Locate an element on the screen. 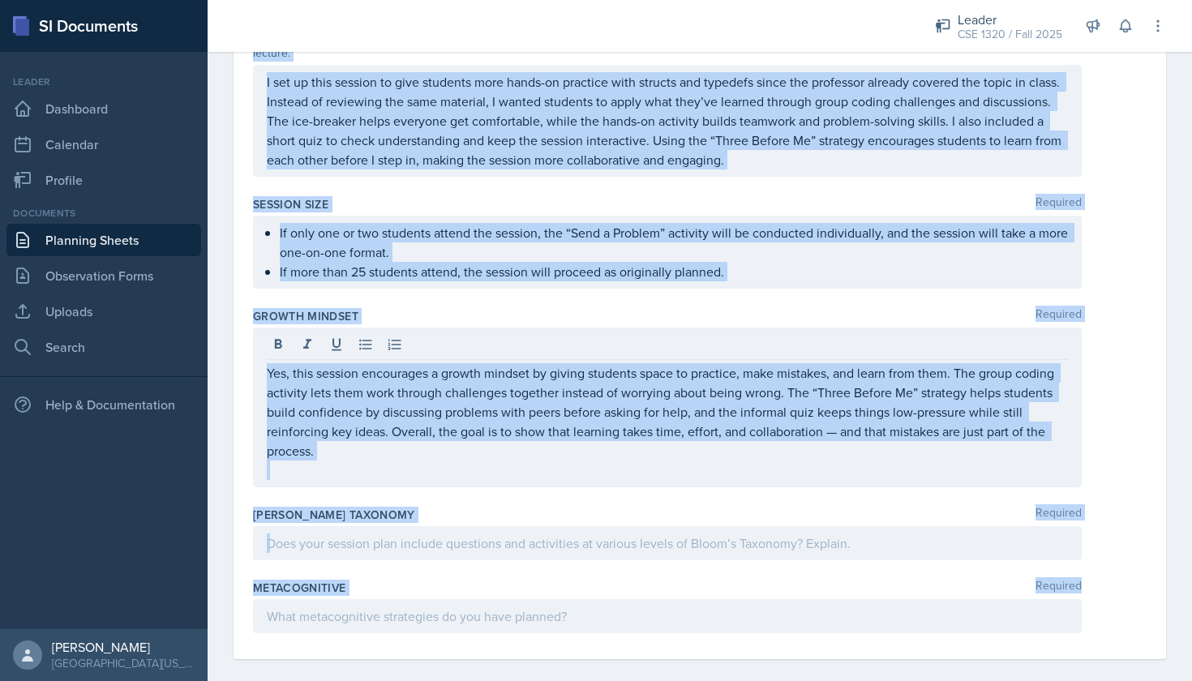  a: Planning Sheets is located at coordinates (104, 240).